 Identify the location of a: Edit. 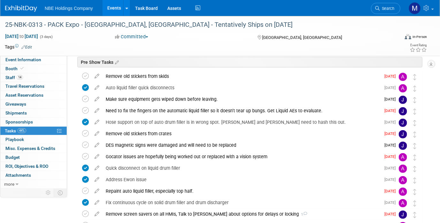
(27, 47).